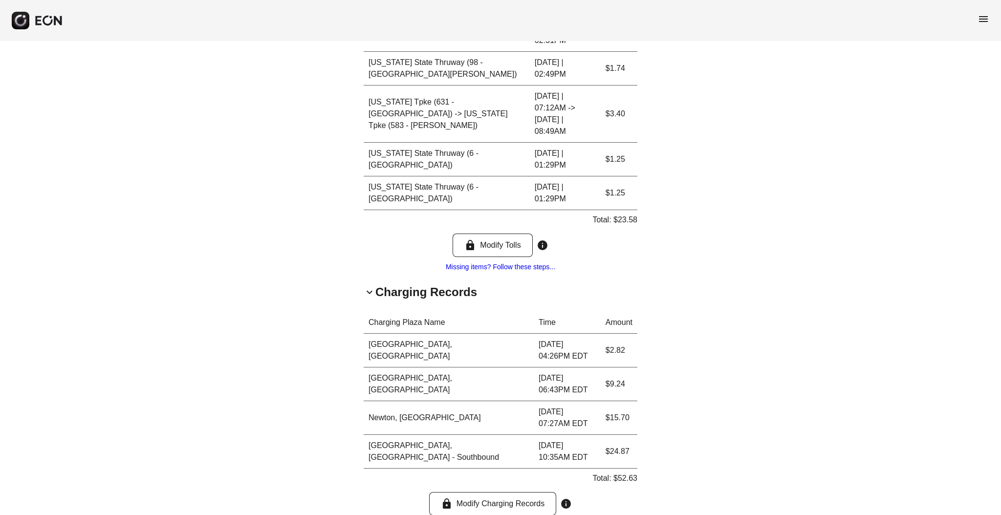 The image size is (1001, 515). Describe the element at coordinates (619, 322) in the screenshot. I see `th: Amount` at that location.